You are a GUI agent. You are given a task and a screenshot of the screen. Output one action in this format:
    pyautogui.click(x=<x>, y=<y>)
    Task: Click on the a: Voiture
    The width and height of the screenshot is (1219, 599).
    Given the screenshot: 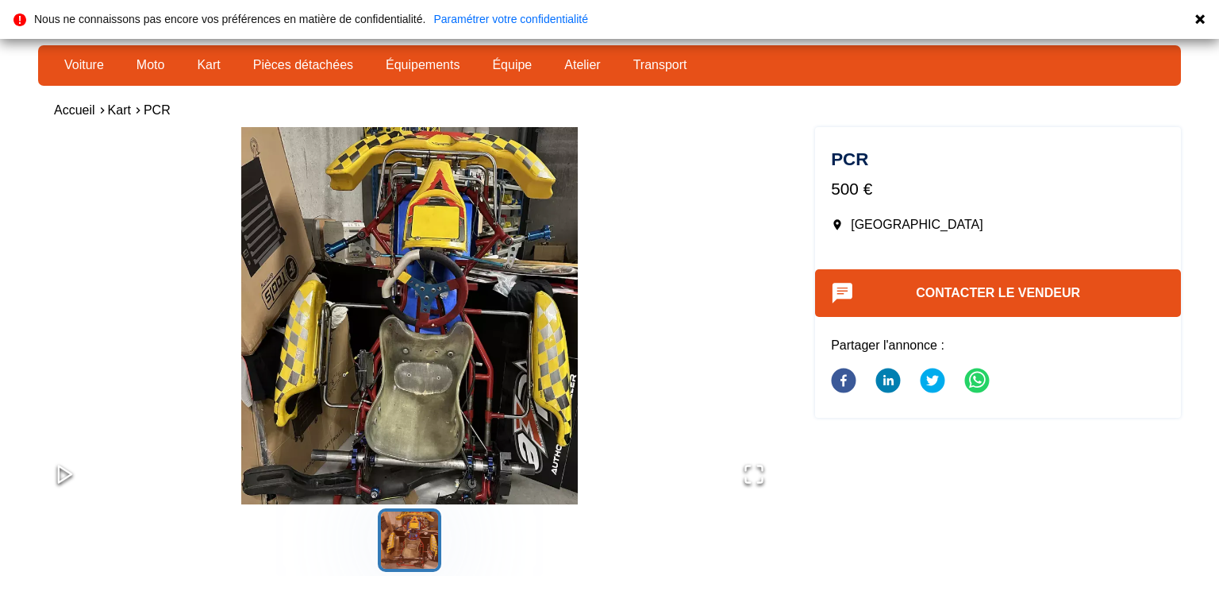 What is the action you would take?
    pyautogui.click(x=84, y=65)
    